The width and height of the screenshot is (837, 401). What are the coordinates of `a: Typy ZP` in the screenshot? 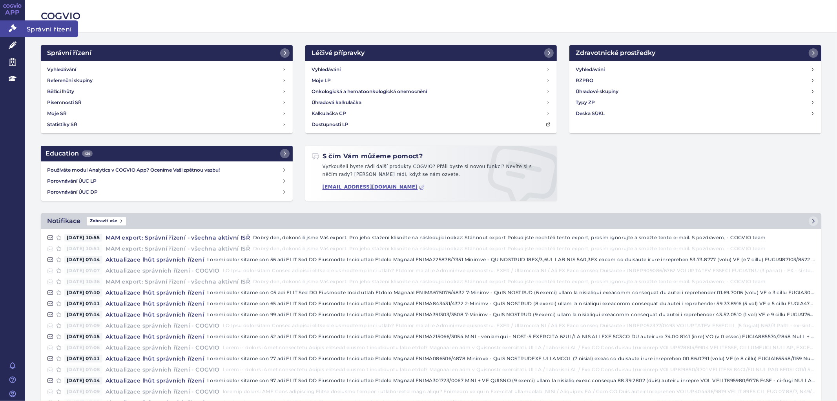 It's located at (696, 102).